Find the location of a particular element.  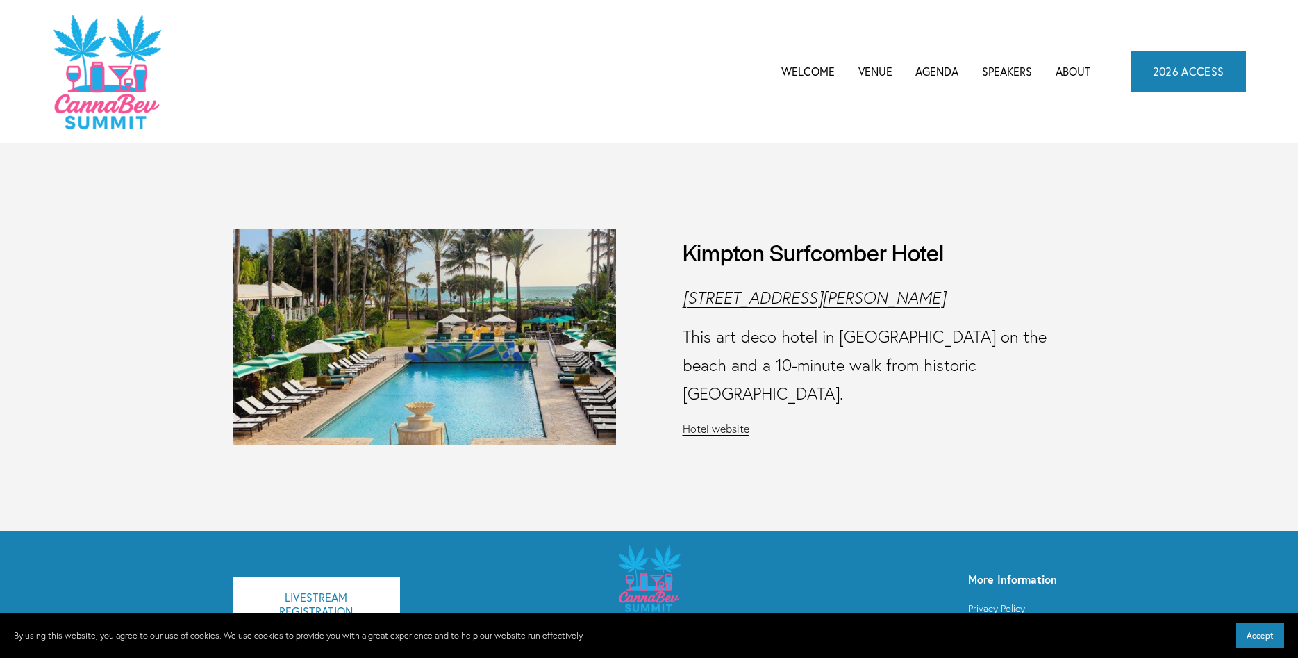

a: Venue is located at coordinates (875, 72).